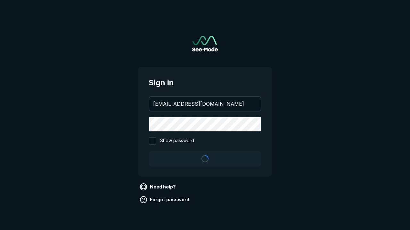 The image size is (410, 230). What do you see at coordinates (165, 200) in the screenshot?
I see `a: Forgot password` at bounding box center [165, 200].